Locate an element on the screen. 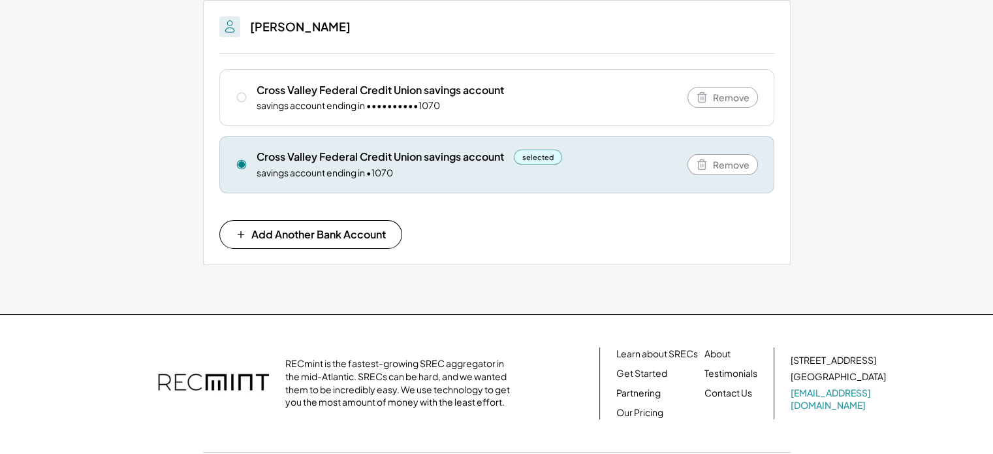 Image resolution: width=993 pixels, height=454 pixels. img: recmint-logotype%403x.png is located at coordinates (214, 383).